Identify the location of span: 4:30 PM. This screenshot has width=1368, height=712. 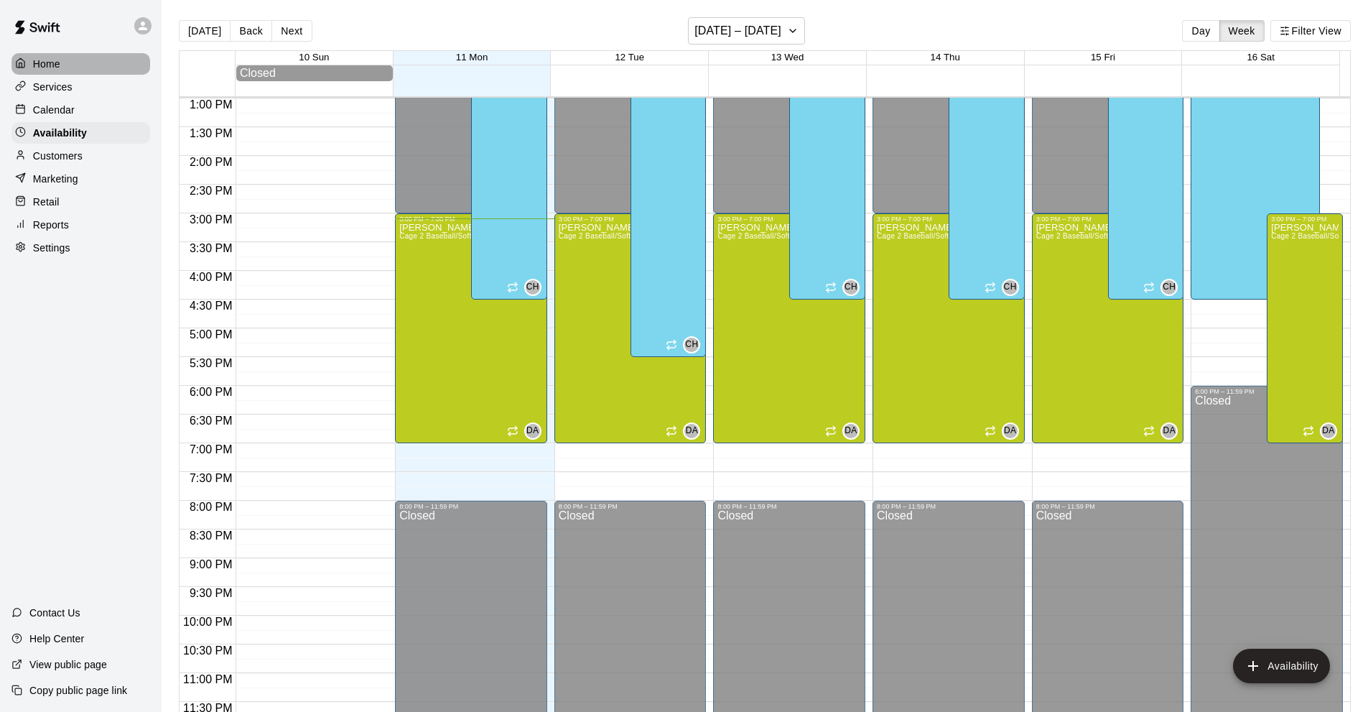
(211, 305).